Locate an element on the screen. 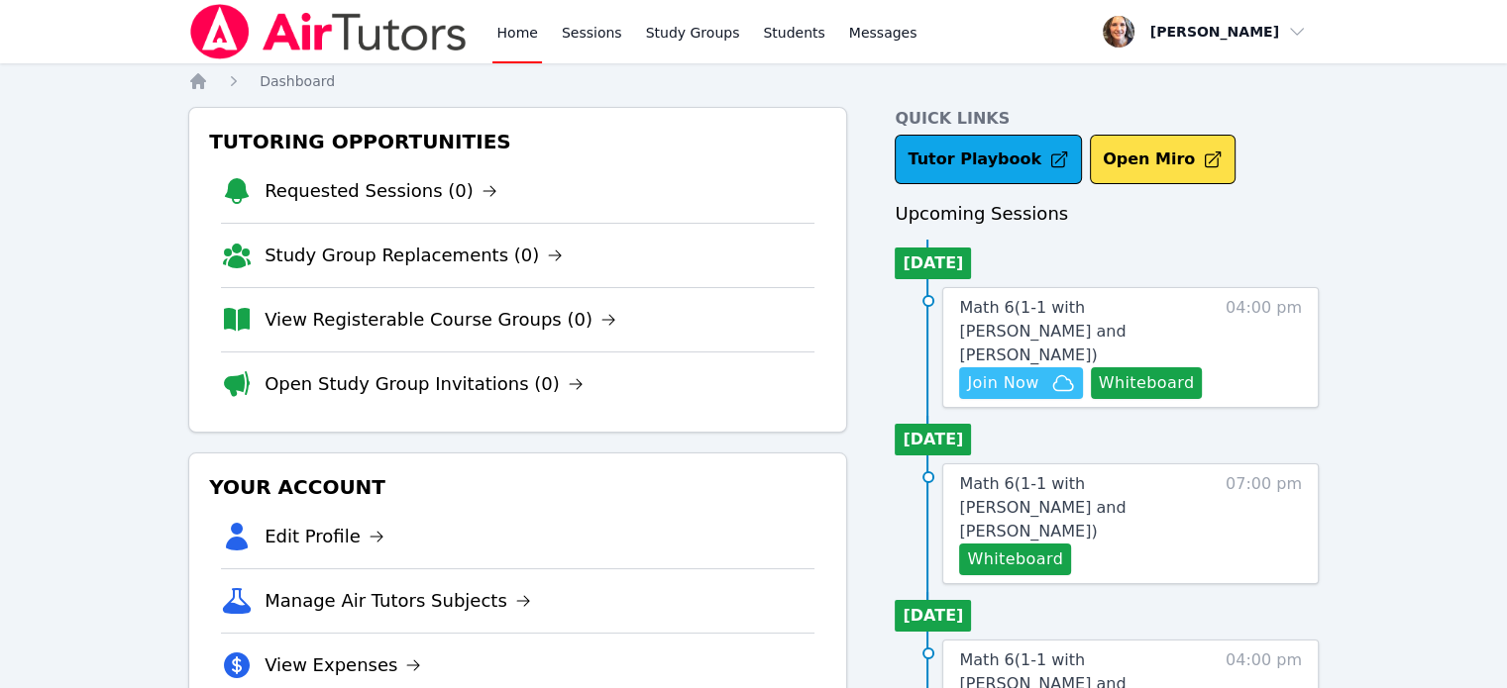  a: Open Study Group Invitations (0) is located at coordinates (424, 384).